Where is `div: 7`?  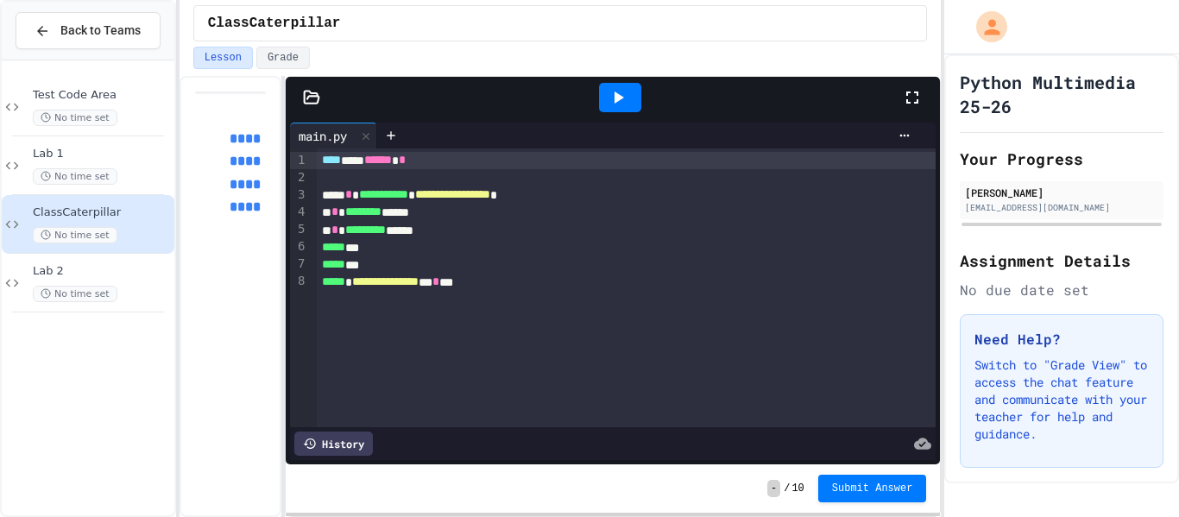 div: 7 is located at coordinates (299, 264).